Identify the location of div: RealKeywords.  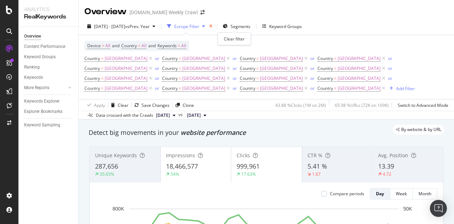
(48, 17).